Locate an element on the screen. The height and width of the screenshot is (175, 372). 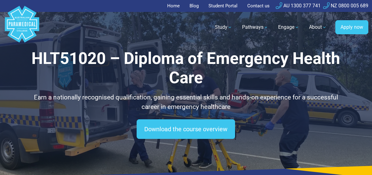
a: Apply now is located at coordinates (352, 27).